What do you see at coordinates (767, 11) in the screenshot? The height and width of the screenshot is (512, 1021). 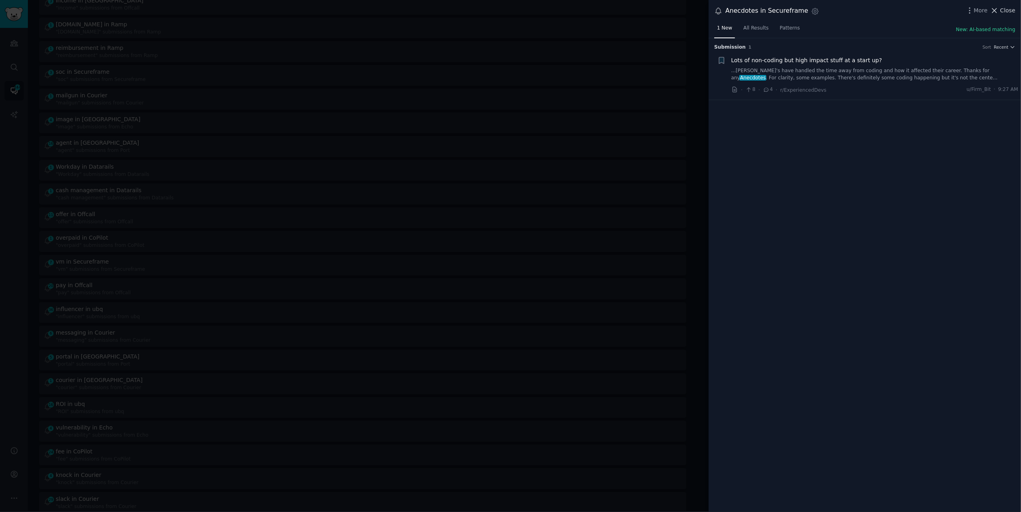 I see `div: Anecdotes in Secureframe` at bounding box center [767, 11].